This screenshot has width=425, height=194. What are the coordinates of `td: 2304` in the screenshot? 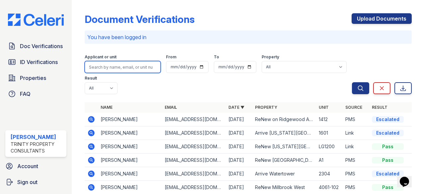 It's located at (329, 174).